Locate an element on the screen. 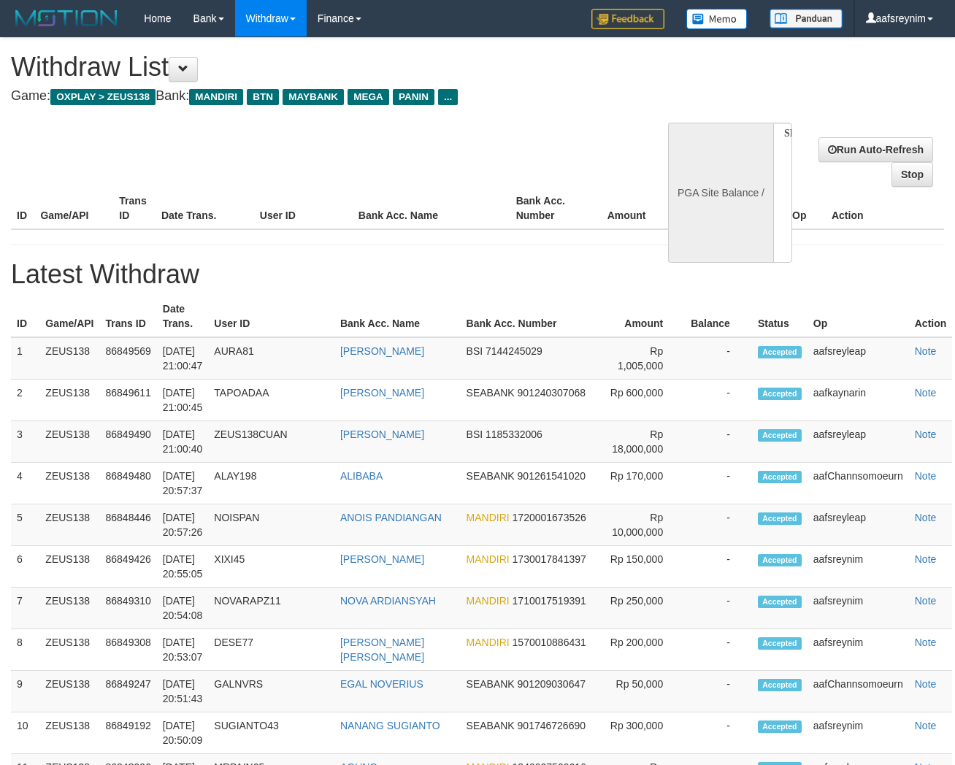 Image resolution: width=955 pixels, height=765 pixels. td: ZEUS138CUAN is located at coordinates (271, 442).